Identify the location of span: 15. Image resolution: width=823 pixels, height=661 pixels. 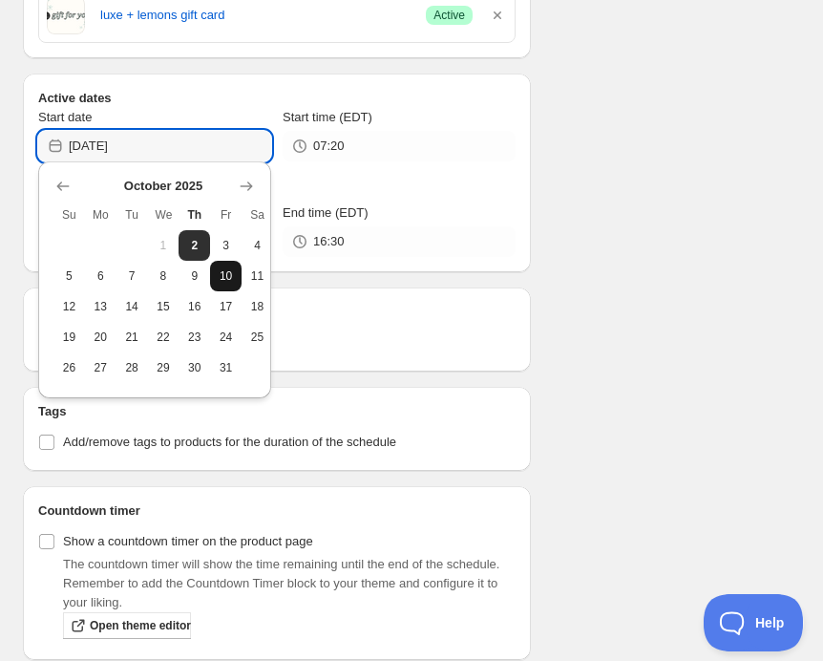
(163, 307).